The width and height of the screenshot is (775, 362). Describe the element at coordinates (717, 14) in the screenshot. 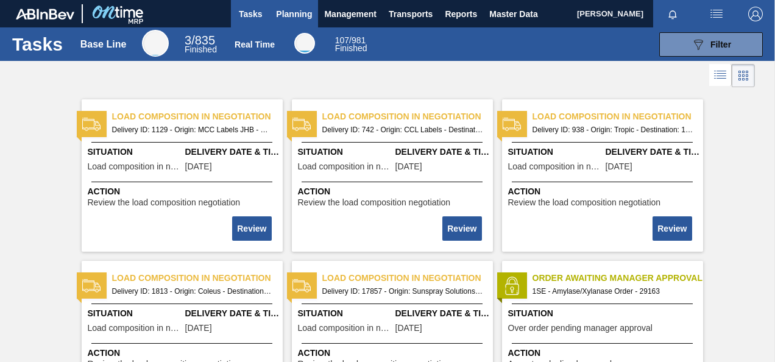

I see `img: userActions` at that location.